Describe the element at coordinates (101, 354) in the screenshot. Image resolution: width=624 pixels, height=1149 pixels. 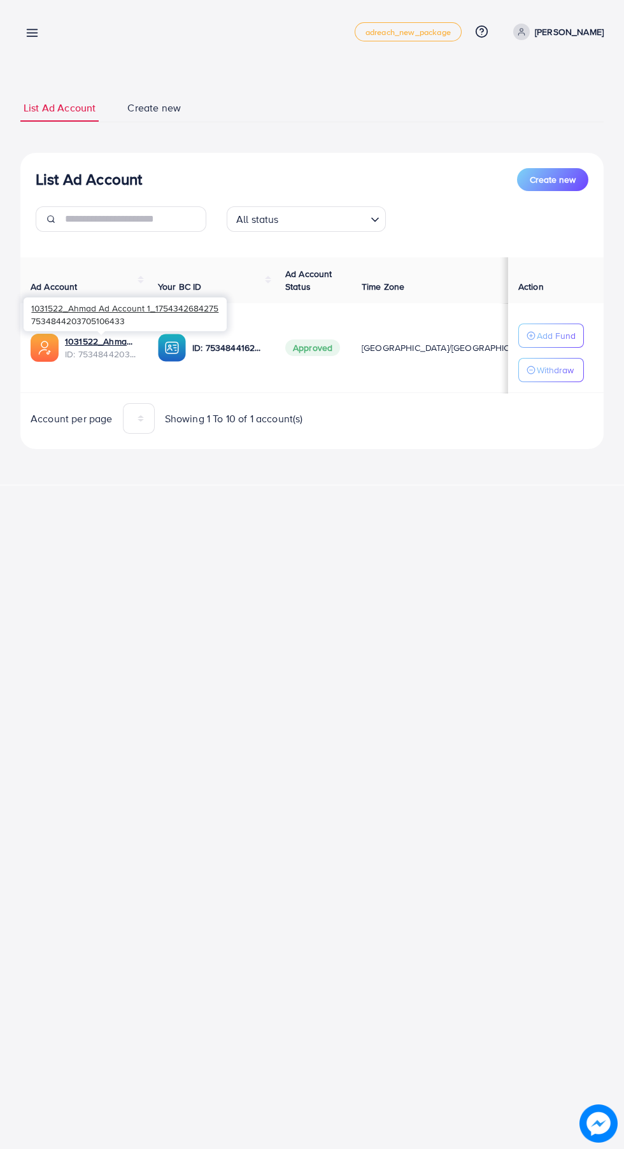
I see `span: ID: 7534844203705106433` at that location.